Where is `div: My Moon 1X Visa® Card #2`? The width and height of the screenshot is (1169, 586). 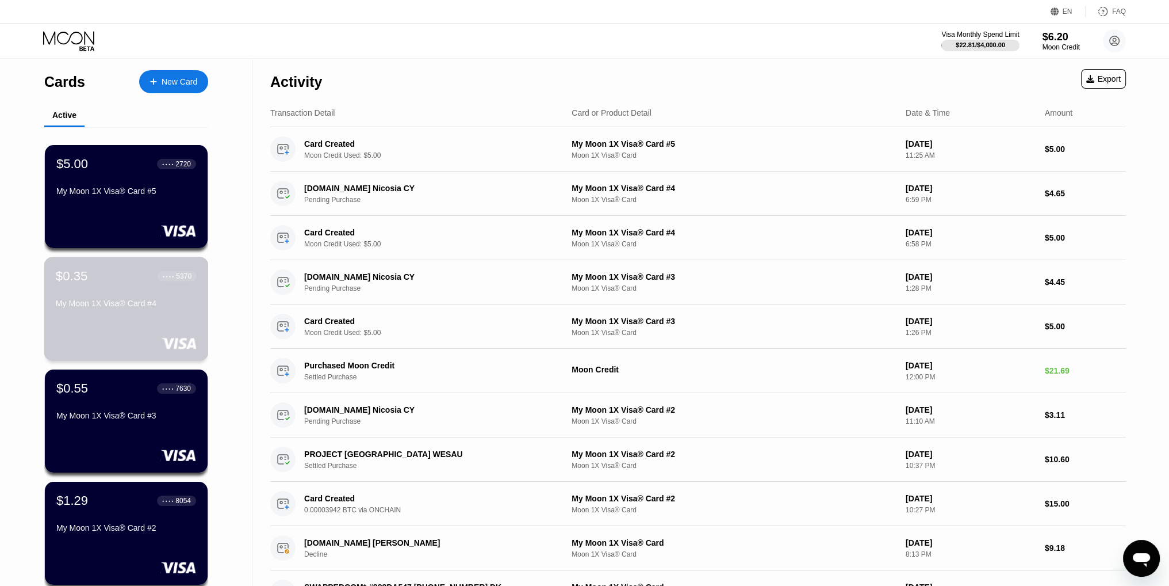 div: My Moon 1X Visa® Card #2 is located at coordinates (734, 498).